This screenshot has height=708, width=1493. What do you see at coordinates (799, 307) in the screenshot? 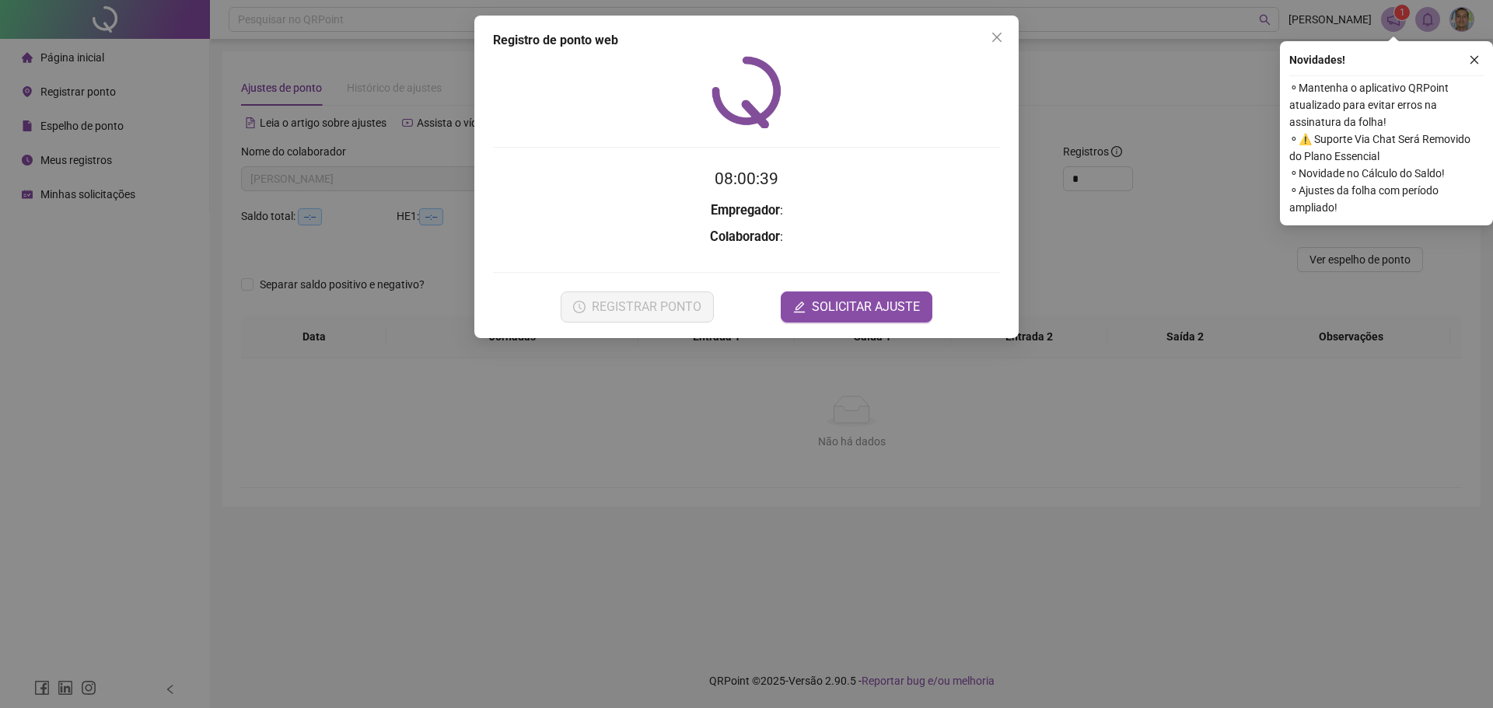
I see `span: edit` at bounding box center [799, 307].